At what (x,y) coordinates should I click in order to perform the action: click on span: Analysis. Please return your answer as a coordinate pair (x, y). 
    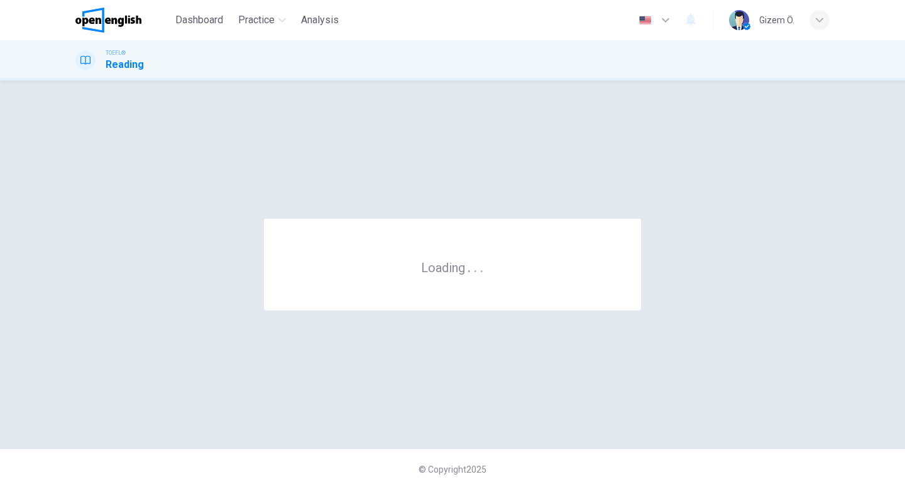
    Looking at the image, I should click on (320, 20).